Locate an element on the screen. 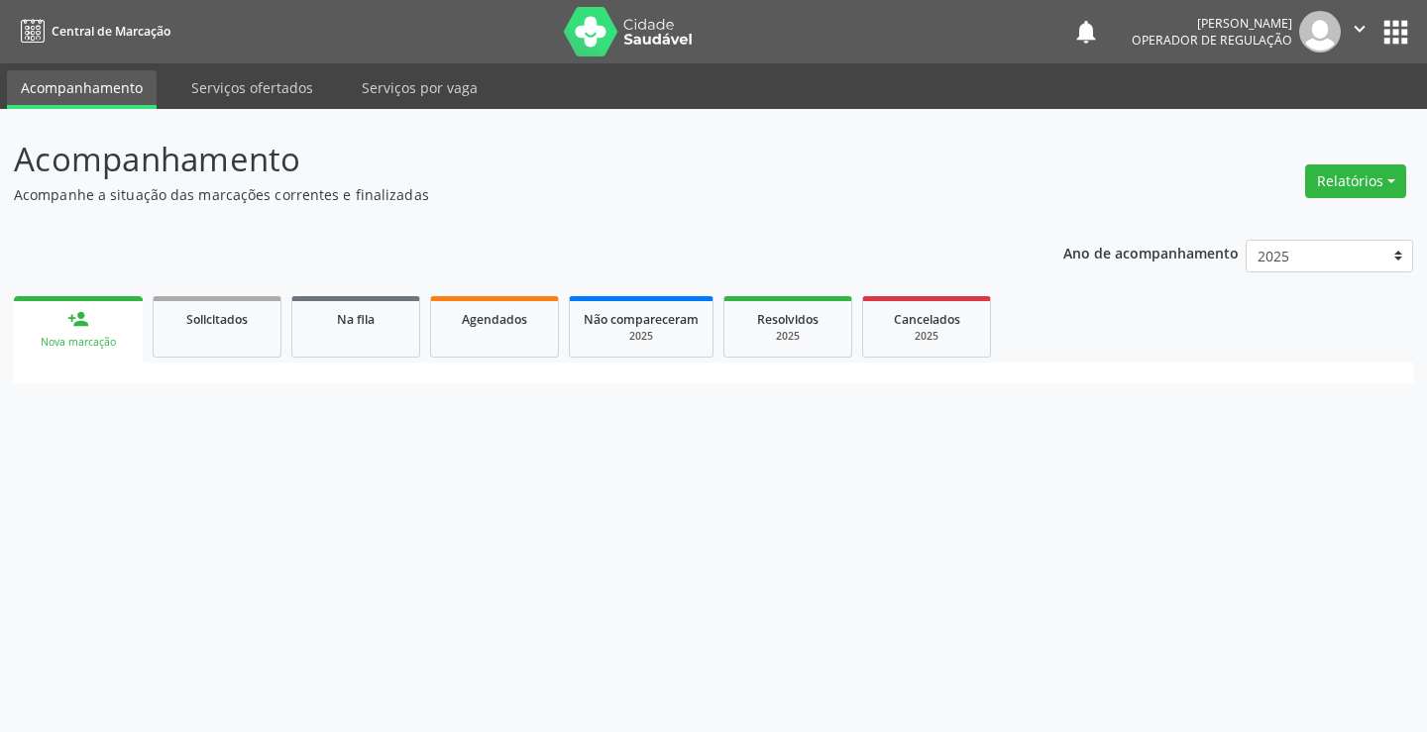 The width and height of the screenshot is (1427, 732). button: Relatórios is located at coordinates (1356, 181).